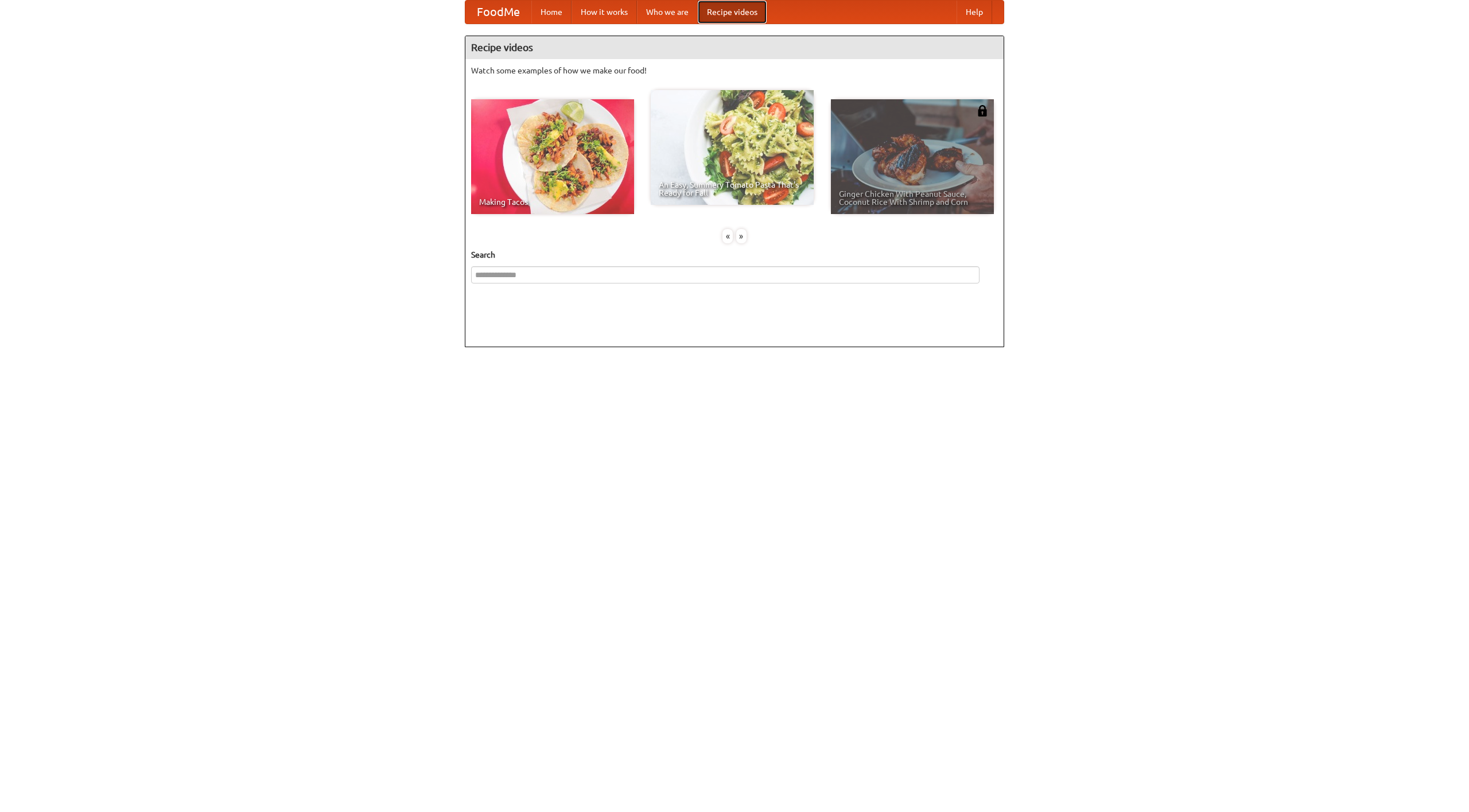 The height and width of the screenshot is (812, 1469). What do you see at coordinates (734, 71) in the screenshot?
I see `p: Watch some examples of how we make our food!` at bounding box center [734, 71].